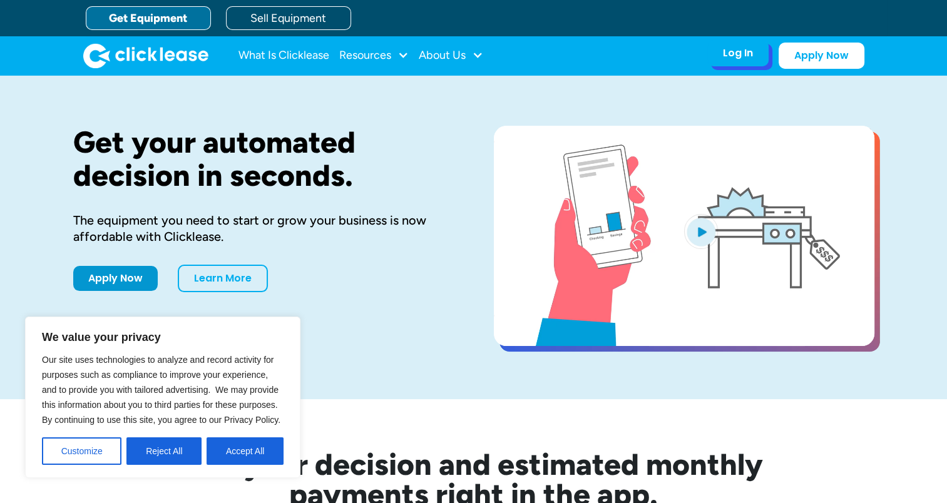 Image resolution: width=947 pixels, height=503 pixels. What do you see at coordinates (164, 451) in the screenshot?
I see `button: Reject All` at bounding box center [164, 451].